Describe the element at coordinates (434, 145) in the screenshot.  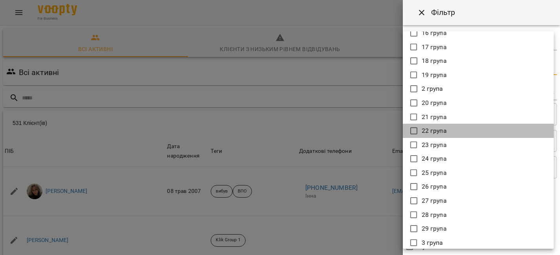
I see `p: 23 група` at that location.